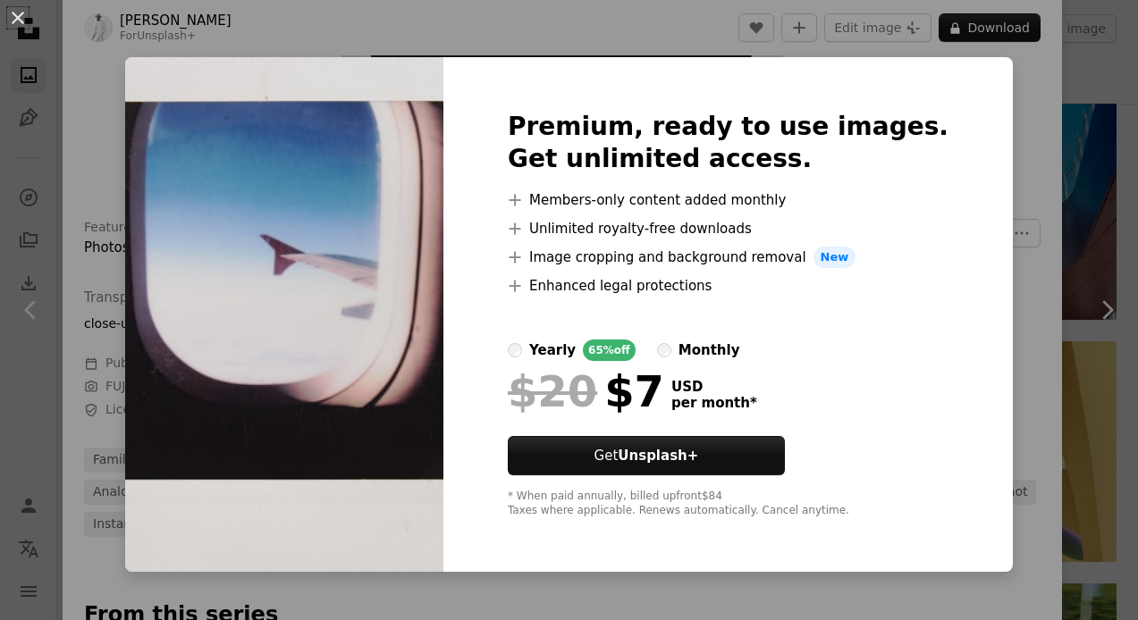  Describe the element at coordinates (284, 315) in the screenshot. I see `img: premium_photo-1750075345490-1d9d908215c3` at that location.